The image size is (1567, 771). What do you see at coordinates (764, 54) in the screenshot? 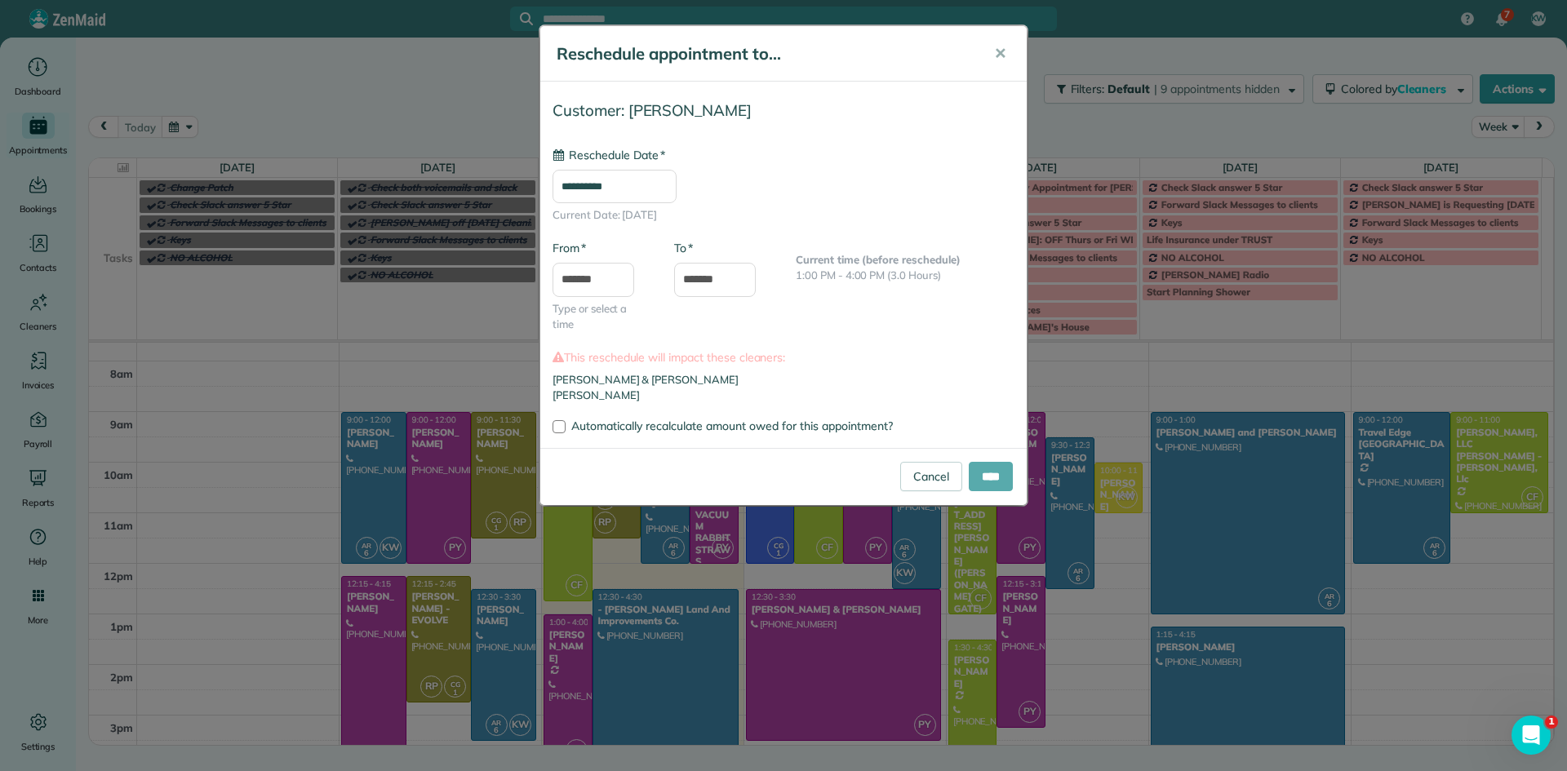
I see `h5: Reschedule appointment to...` at bounding box center [764, 54].